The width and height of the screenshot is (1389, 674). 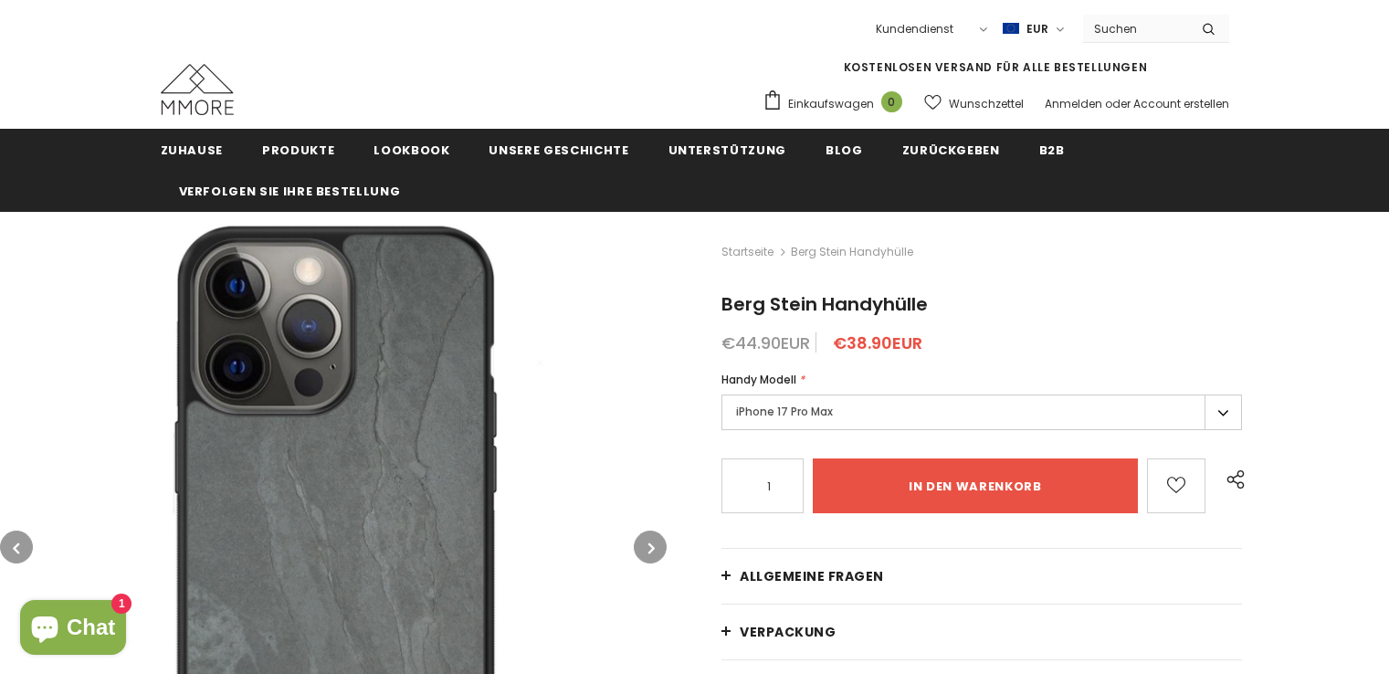 I want to click on span: EUR, so click(x=1037, y=29).